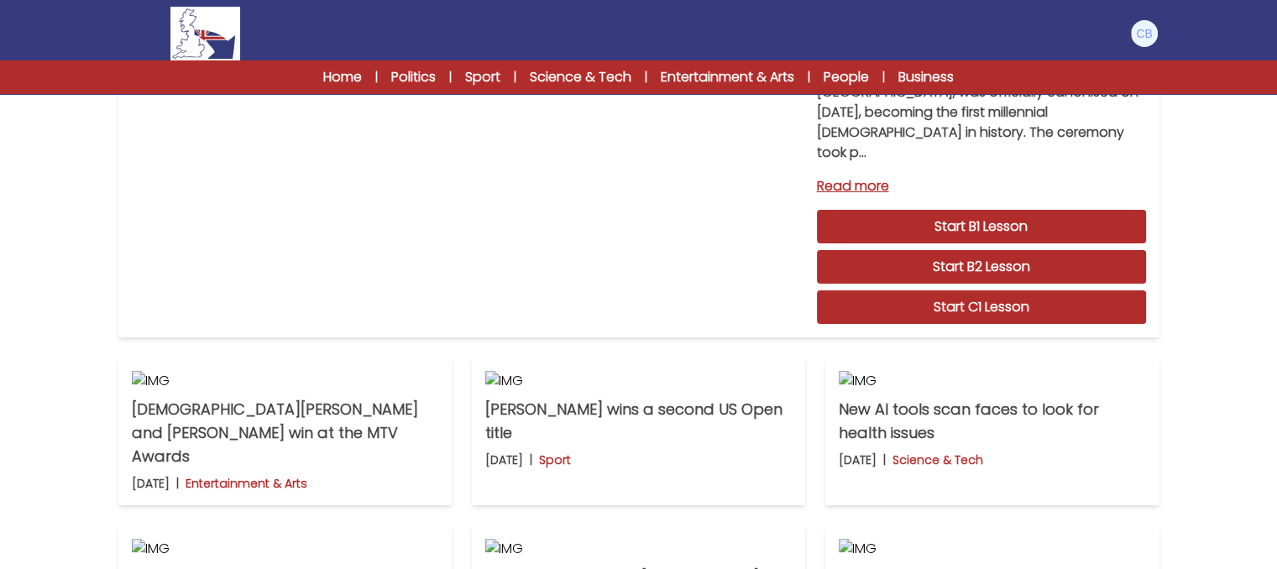 Image resolution: width=1277 pixels, height=569 pixels. Describe the element at coordinates (580, 77) in the screenshot. I see `a: Science & Tech` at that location.